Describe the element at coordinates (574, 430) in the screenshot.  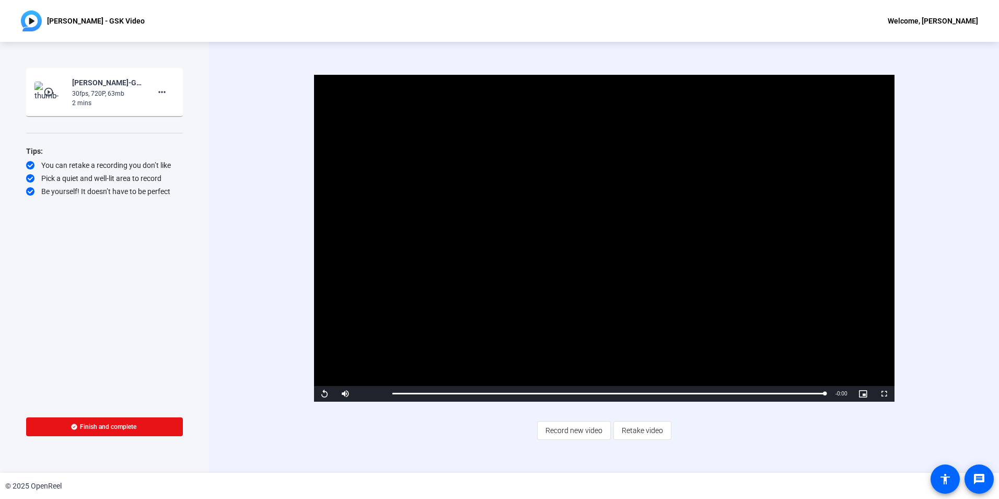
I see `span: Record new video` at that location.